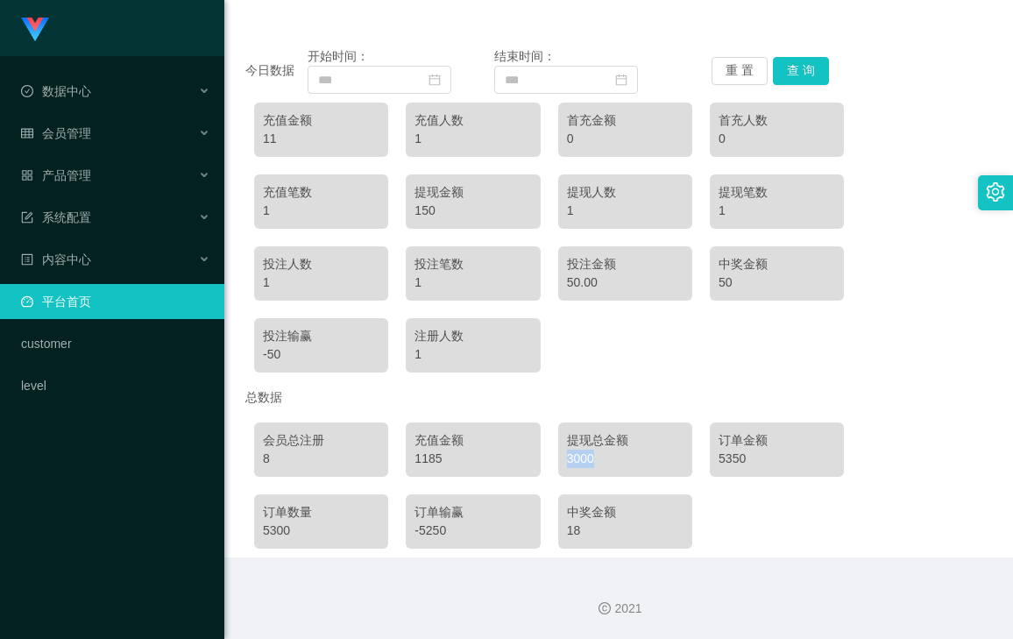 The height and width of the screenshot is (639, 1013). I want to click on div: 提现人数, so click(625, 192).